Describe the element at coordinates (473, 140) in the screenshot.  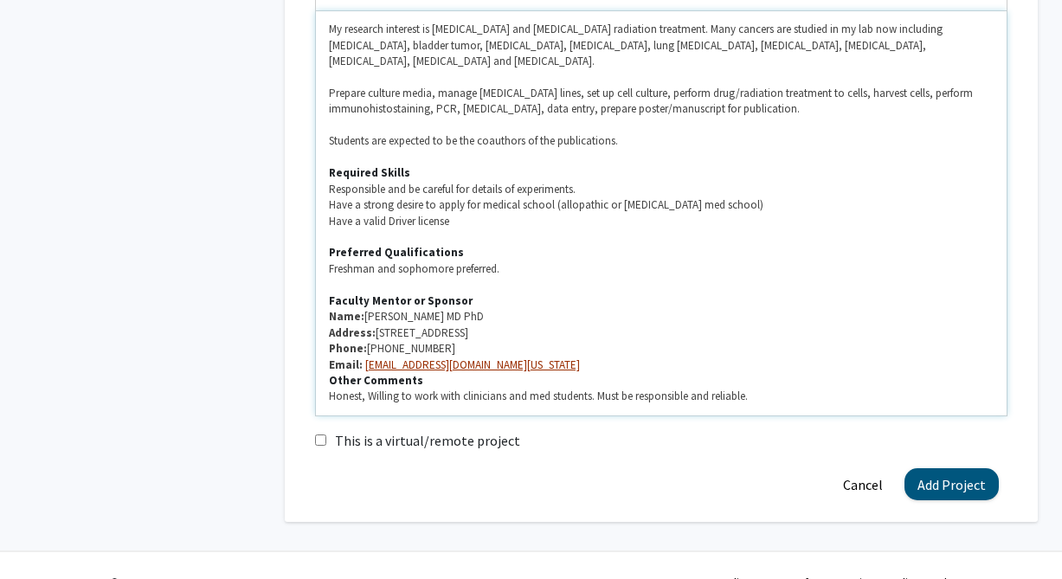
I see `span: Students are expected to be the coauthors of the publications.` at that location.